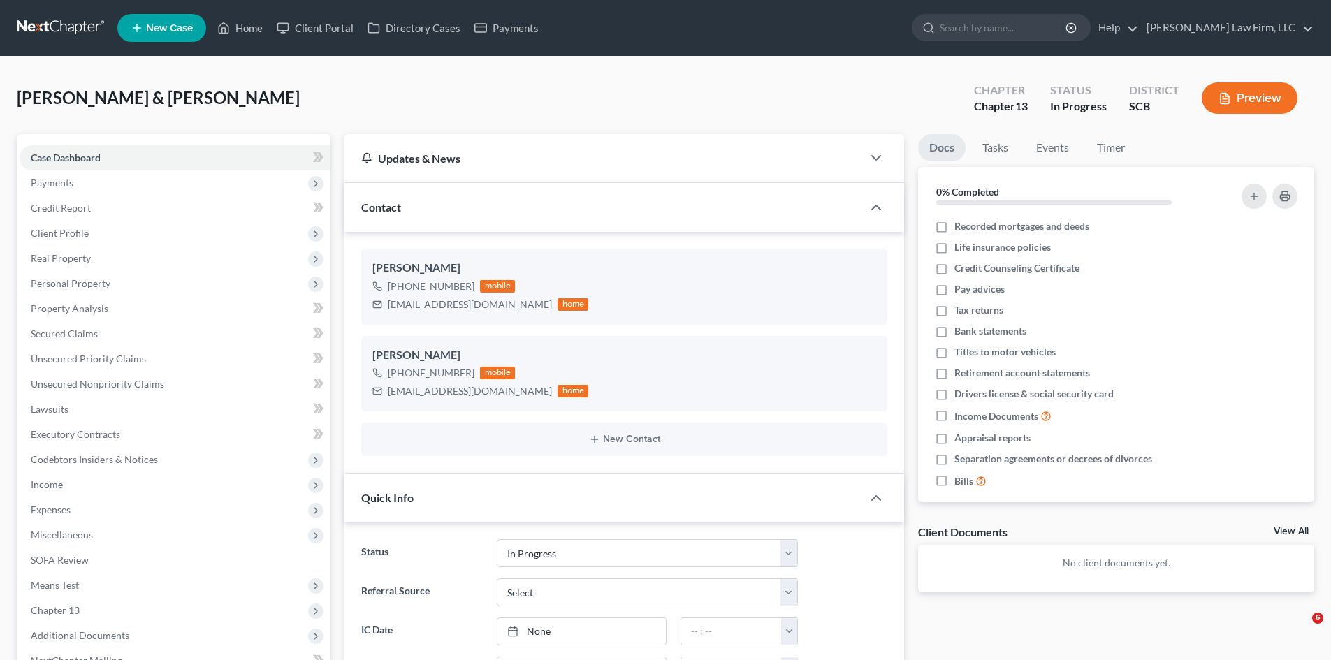 The width and height of the screenshot is (1331, 660). I want to click on div: Client Documents, so click(963, 532).